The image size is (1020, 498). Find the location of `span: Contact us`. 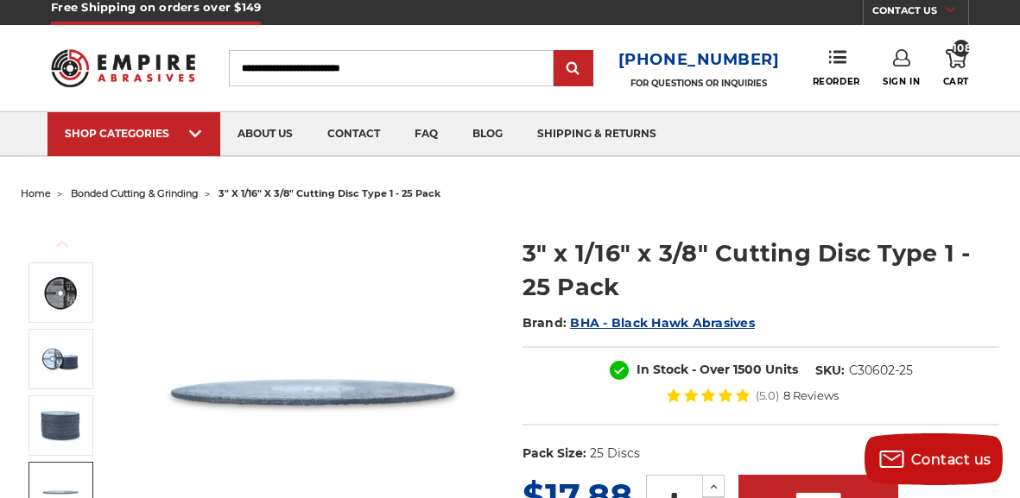

span: Contact us is located at coordinates (951, 460).